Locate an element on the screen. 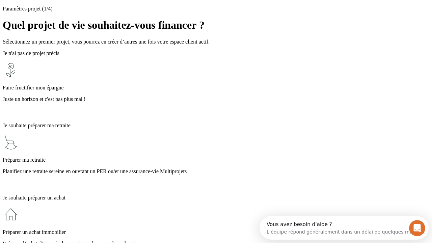 Image resolution: width=432 pixels, height=243 pixels. div: Vous avez besoin d’aide ? is located at coordinates (86, 8).